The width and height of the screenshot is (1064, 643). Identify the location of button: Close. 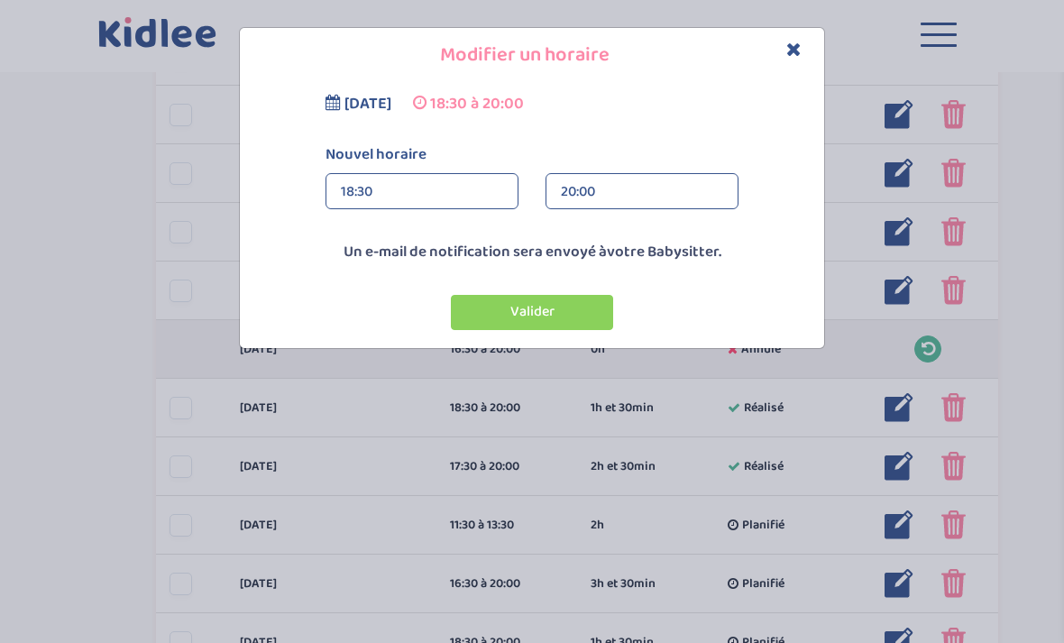
(794, 50).